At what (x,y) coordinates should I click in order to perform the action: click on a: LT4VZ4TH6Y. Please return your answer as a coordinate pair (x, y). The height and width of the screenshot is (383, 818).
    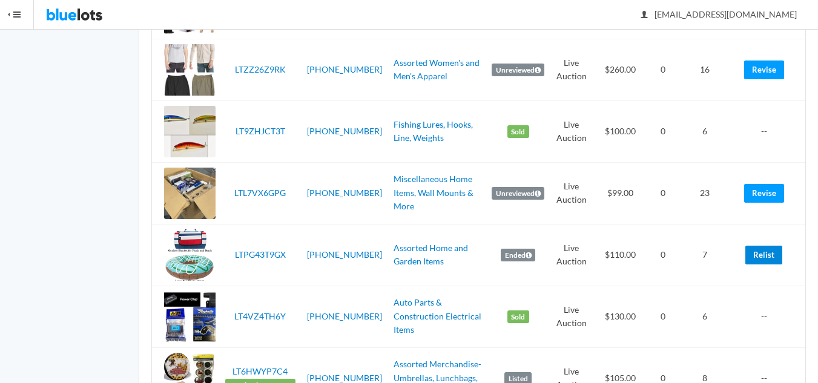
    Looking at the image, I should click on (260, 316).